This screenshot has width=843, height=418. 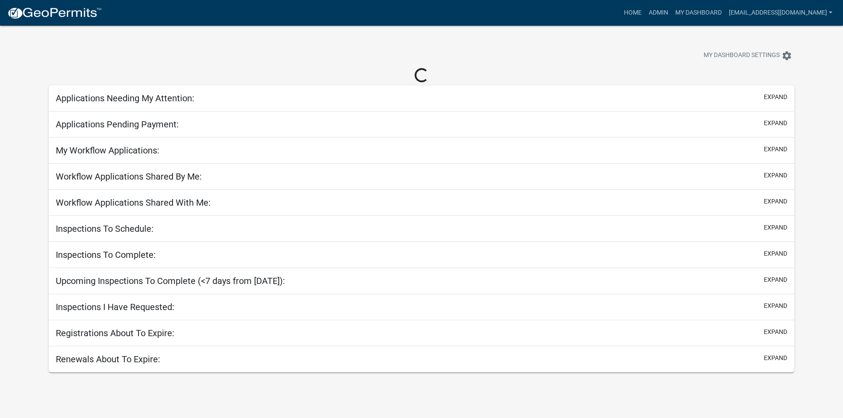 I want to click on h5: Registrations About To Expire:, so click(x=115, y=333).